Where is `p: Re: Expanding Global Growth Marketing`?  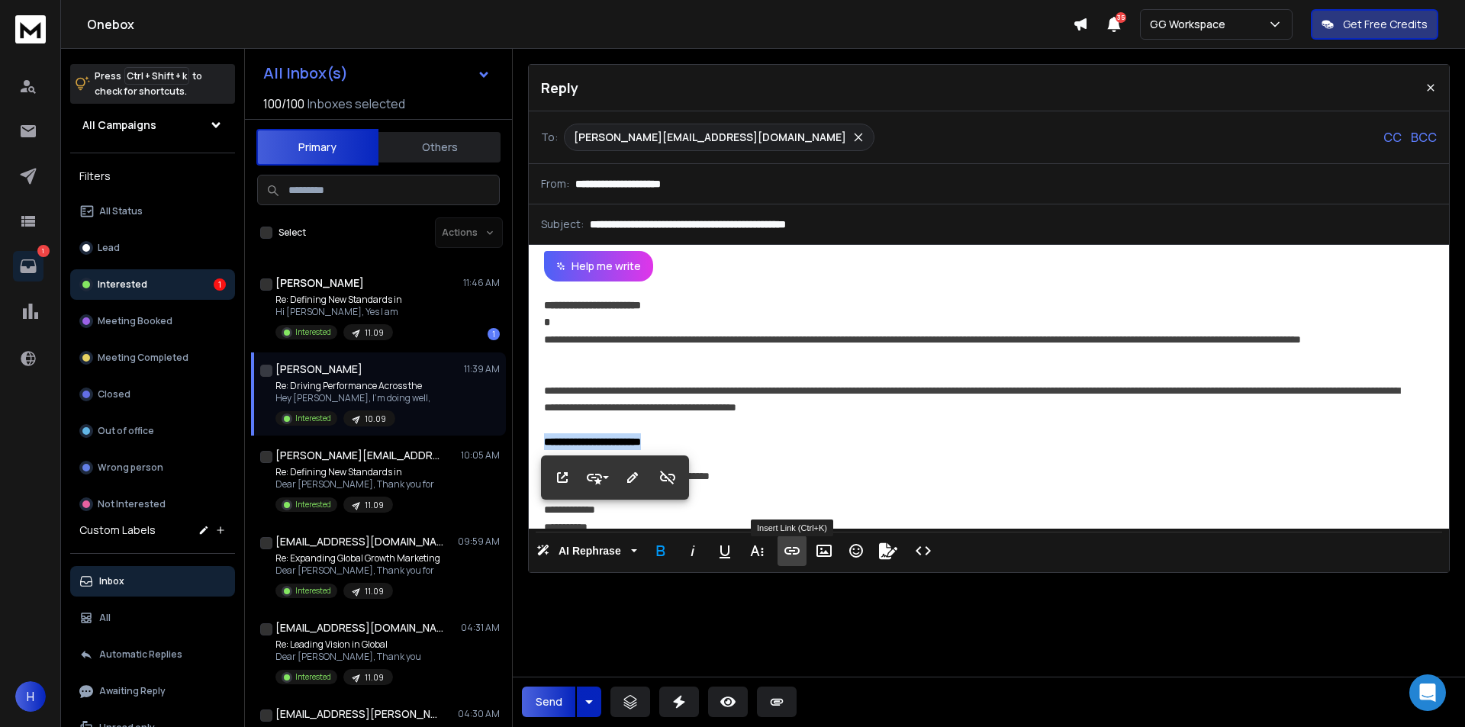
p: Re: Expanding Global Growth Marketing is located at coordinates (358, 559).